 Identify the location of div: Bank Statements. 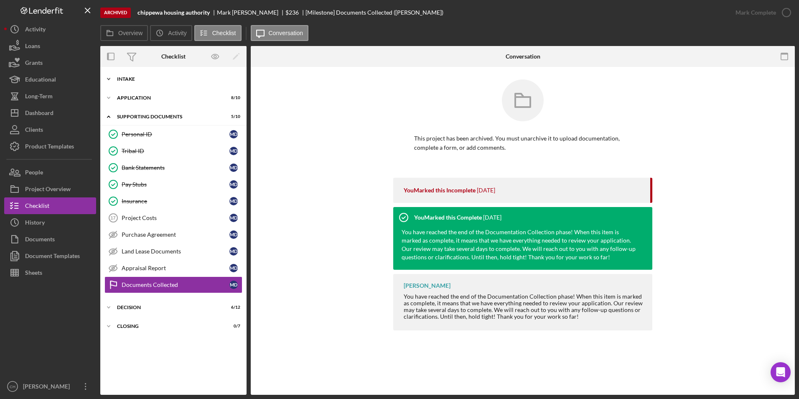
(175, 168).